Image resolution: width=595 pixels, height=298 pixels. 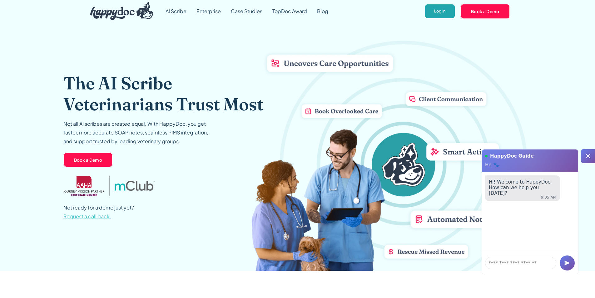 What do you see at coordinates (84, 186) in the screenshot?
I see `img: AAHA Advantage logo` at bounding box center [84, 186].